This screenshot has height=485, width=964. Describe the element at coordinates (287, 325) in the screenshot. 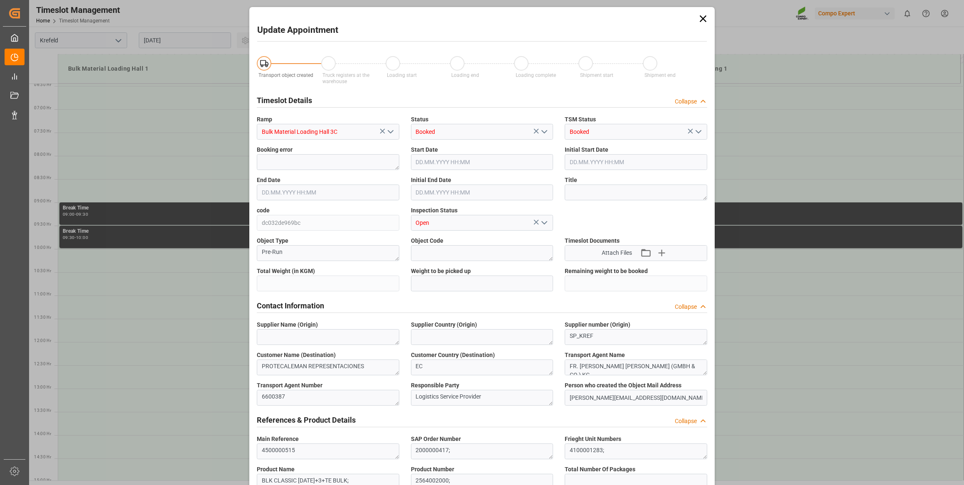

I see `span: Supplier Name (Origin)` at that location.